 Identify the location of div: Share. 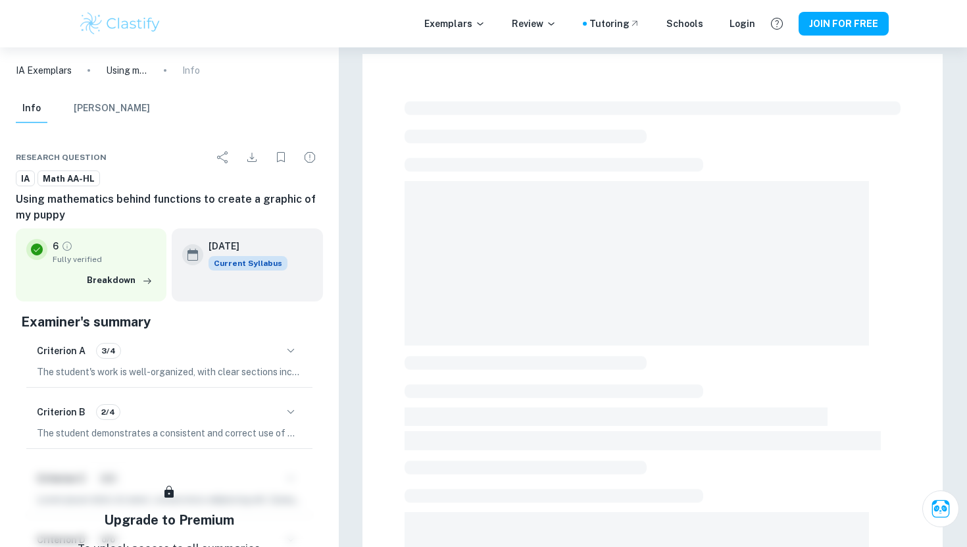
(223, 157).